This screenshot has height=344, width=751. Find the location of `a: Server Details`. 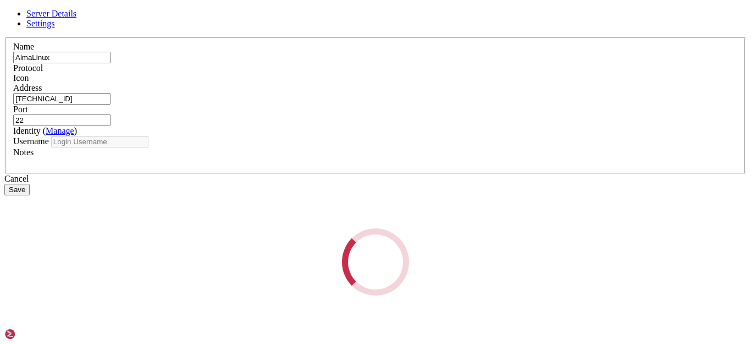

a: Server Details is located at coordinates (51, 13).